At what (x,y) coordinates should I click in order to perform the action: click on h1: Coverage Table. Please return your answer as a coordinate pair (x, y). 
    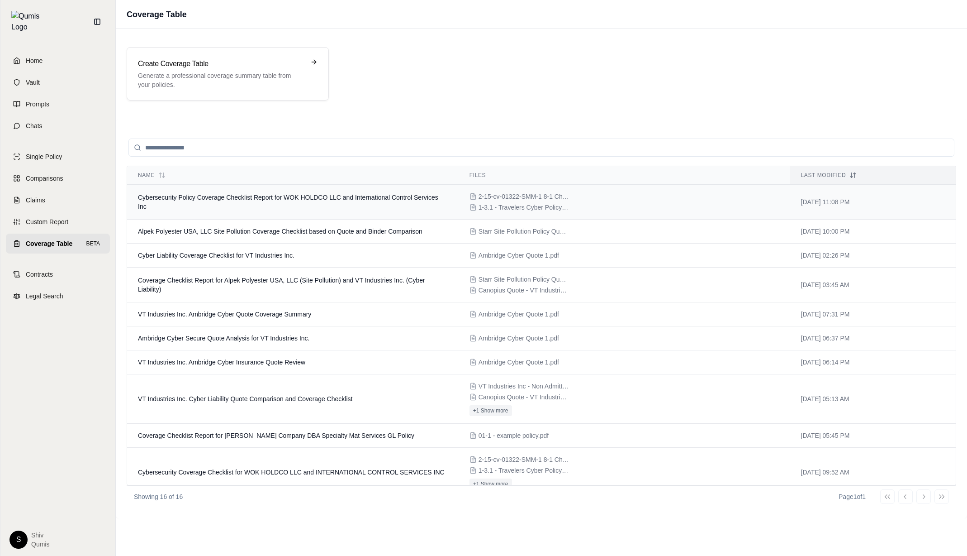
    Looking at the image, I should click on (157, 14).